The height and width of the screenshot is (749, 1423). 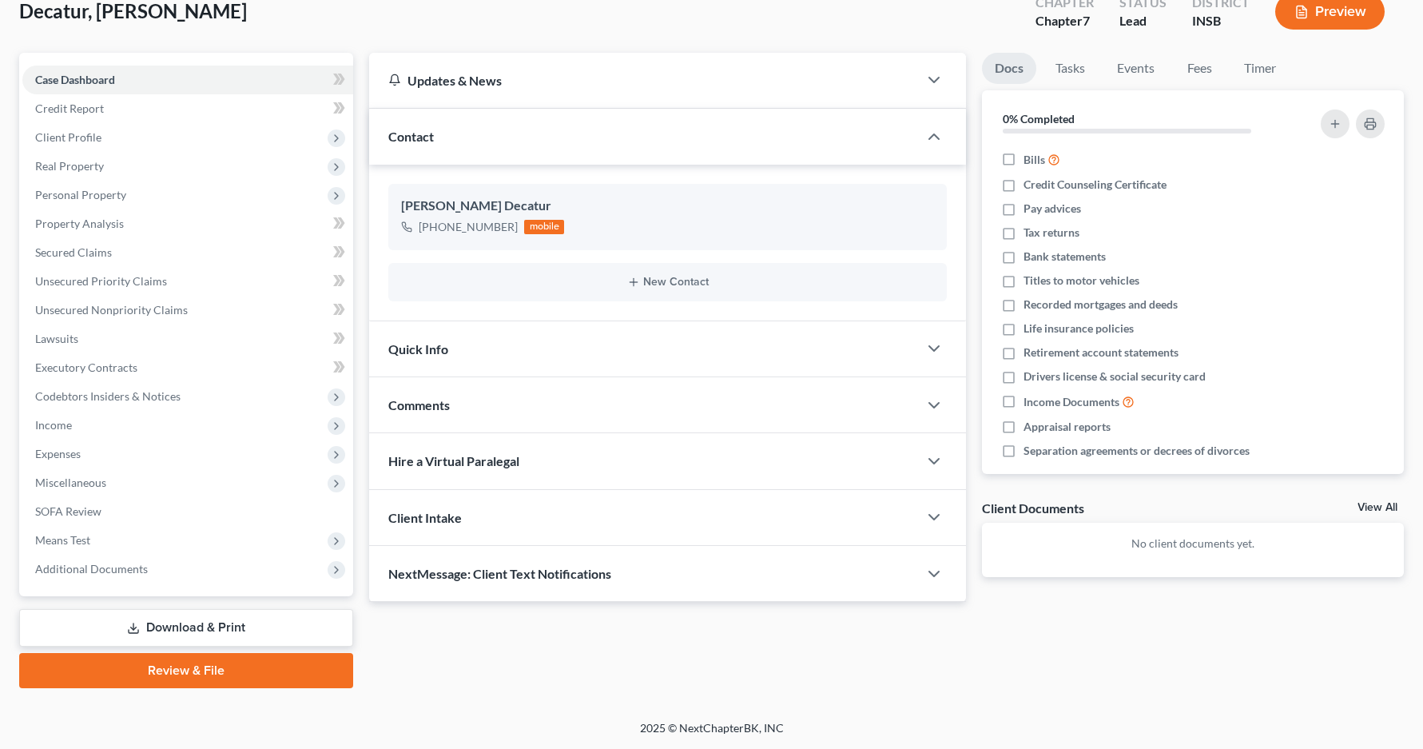 What do you see at coordinates (74, 252) in the screenshot?
I see `span: Secured Claims` at bounding box center [74, 252].